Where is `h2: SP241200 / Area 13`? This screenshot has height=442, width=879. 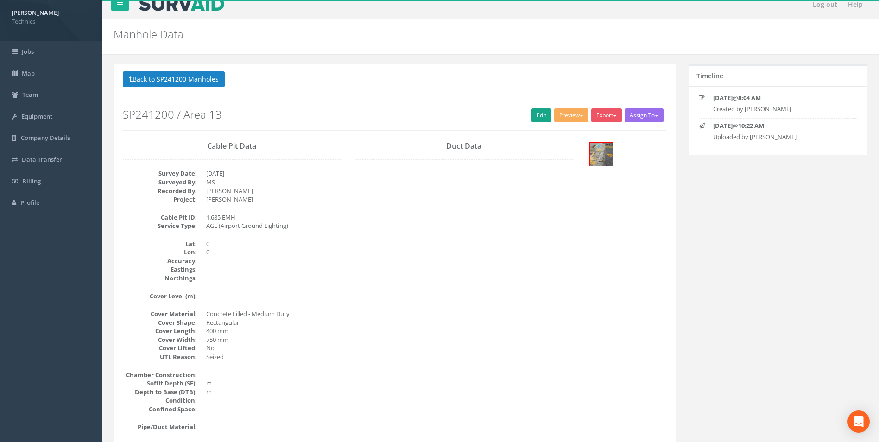 h2: SP241200 / Area 13 is located at coordinates (394, 114).